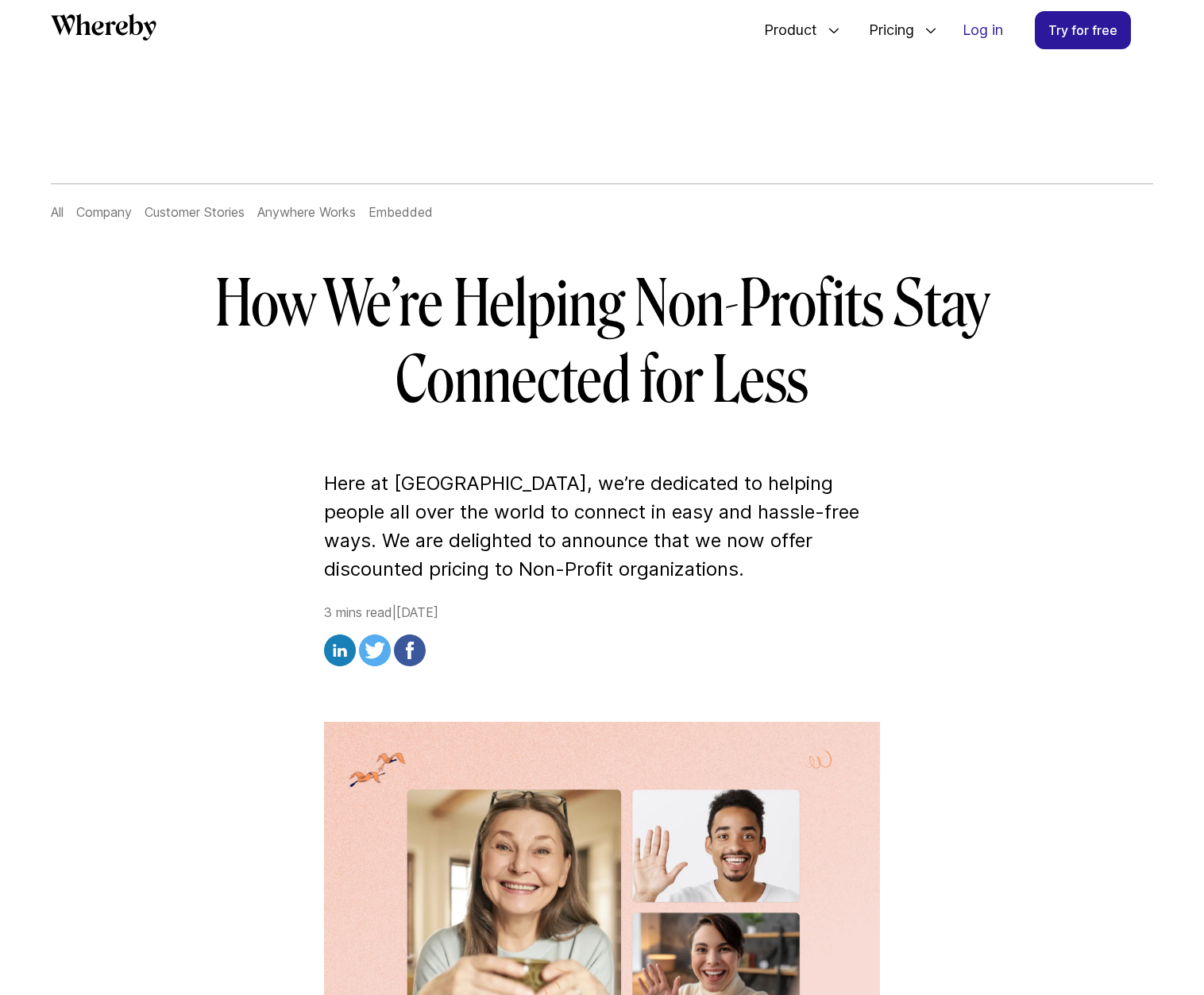 This screenshot has height=995, width=1204. I want to click on span: Pricing, so click(886, 31).